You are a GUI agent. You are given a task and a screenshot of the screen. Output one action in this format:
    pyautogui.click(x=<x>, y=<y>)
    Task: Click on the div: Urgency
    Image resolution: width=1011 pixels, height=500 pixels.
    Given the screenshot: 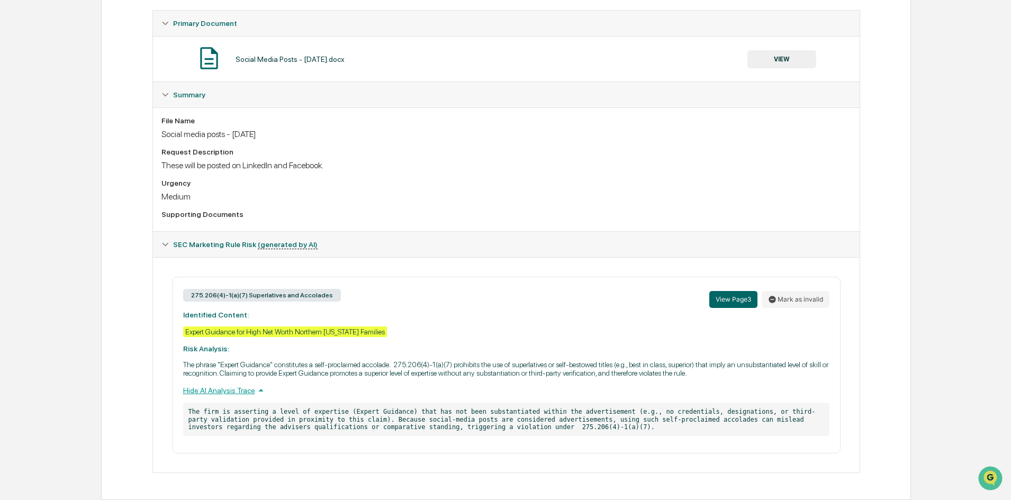 What is the action you would take?
    pyautogui.click(x=506, y=183)
    